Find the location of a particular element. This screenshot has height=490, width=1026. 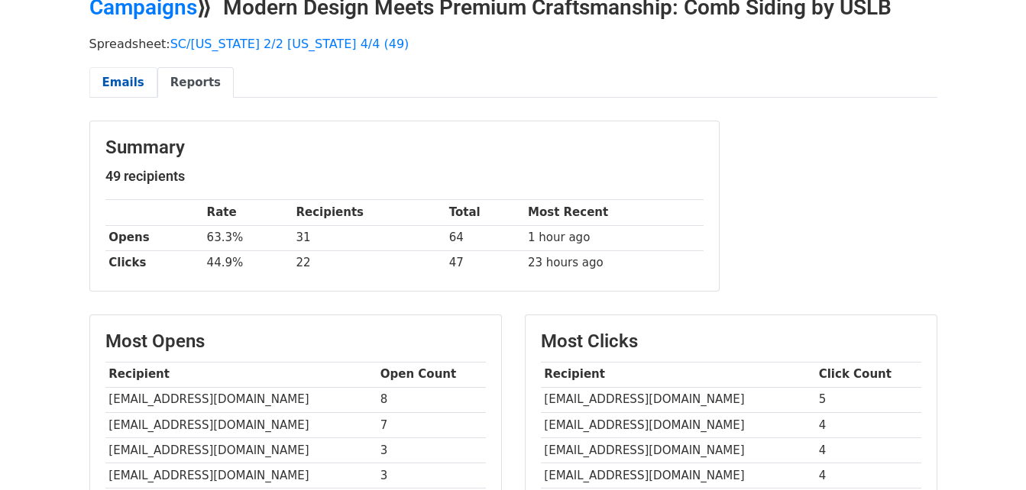

h3: Most Opens is located at coordinates (296, 341).